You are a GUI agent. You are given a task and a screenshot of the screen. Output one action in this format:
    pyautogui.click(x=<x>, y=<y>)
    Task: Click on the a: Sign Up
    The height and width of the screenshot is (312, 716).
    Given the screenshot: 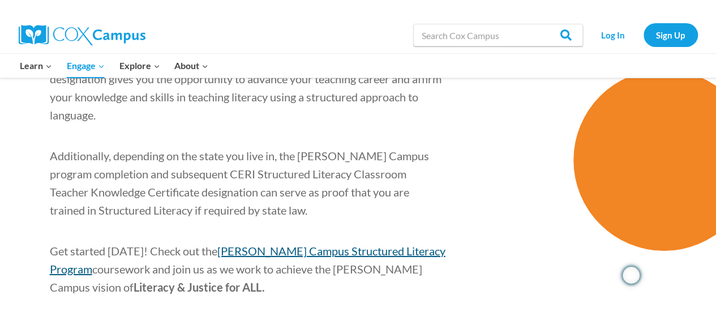 What is the action you would take?
    pyautogui.click(x=671, y=35)
    